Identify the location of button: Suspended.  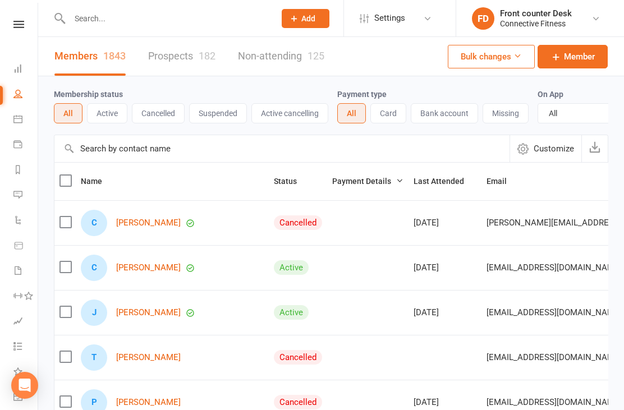
(218, 113).